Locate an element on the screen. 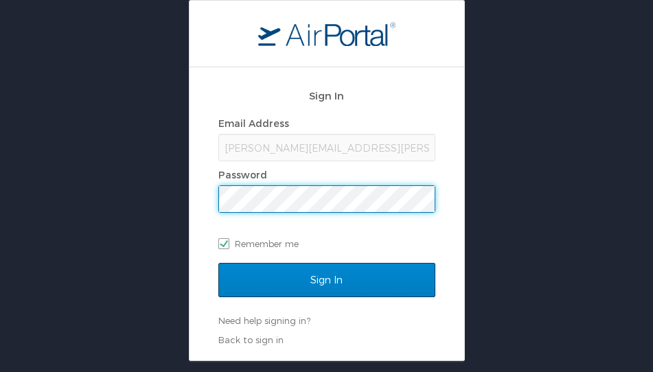  label: Password is located at coordinates (242, 174).